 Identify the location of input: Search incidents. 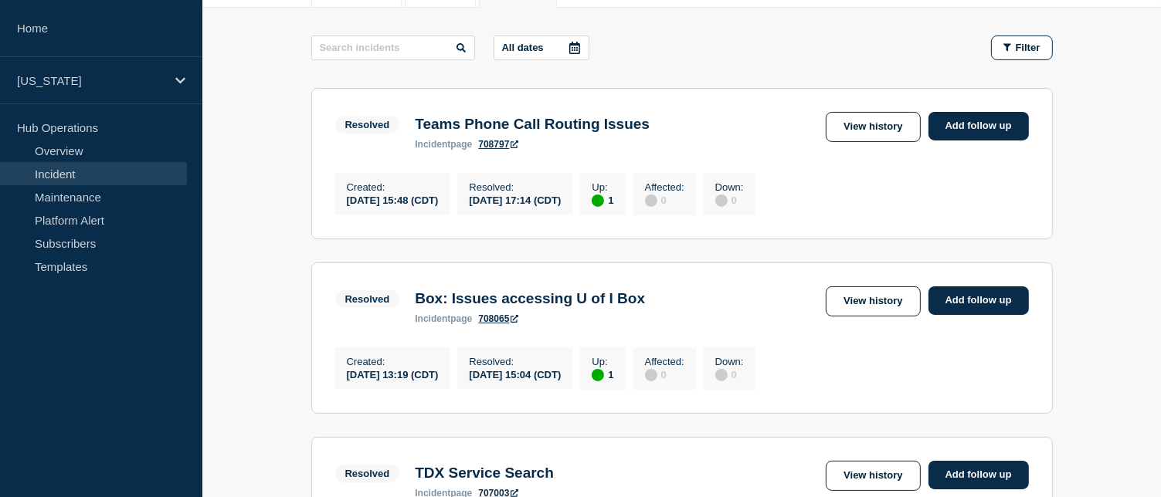
(393, 48).